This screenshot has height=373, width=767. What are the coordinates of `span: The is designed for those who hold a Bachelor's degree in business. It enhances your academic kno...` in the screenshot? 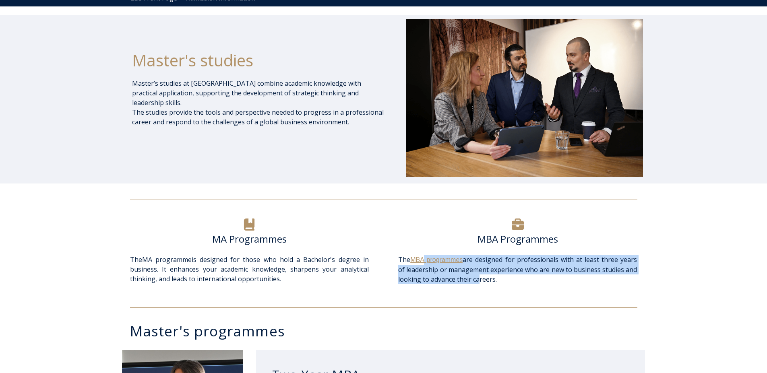 It's located at (249, 269).